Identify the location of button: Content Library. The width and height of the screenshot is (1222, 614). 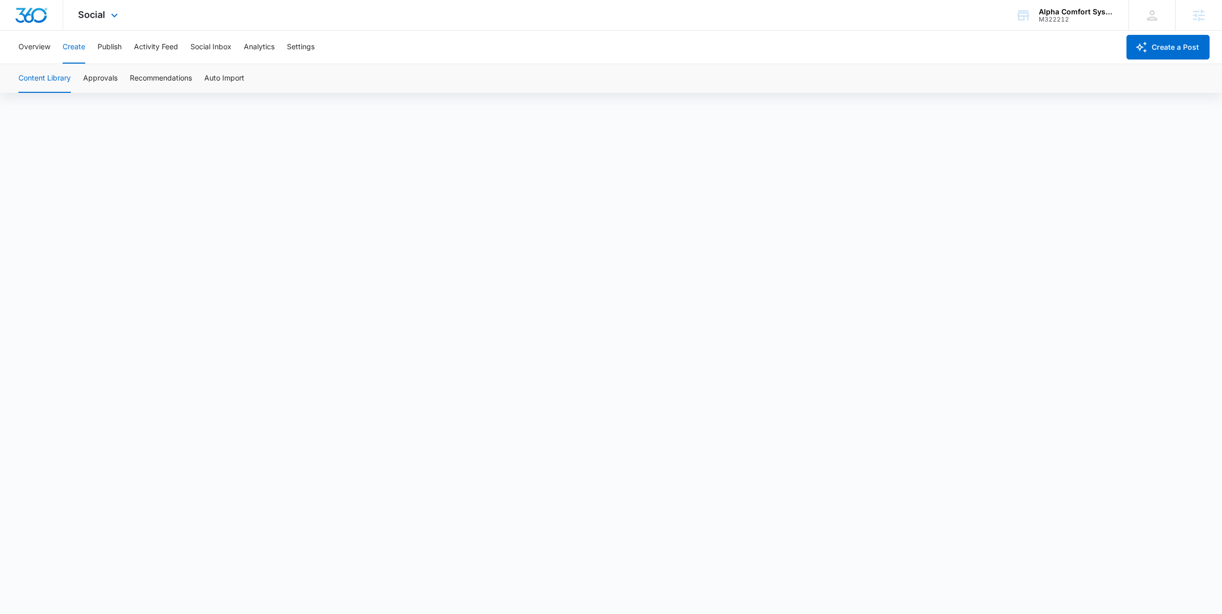
(45, 79).